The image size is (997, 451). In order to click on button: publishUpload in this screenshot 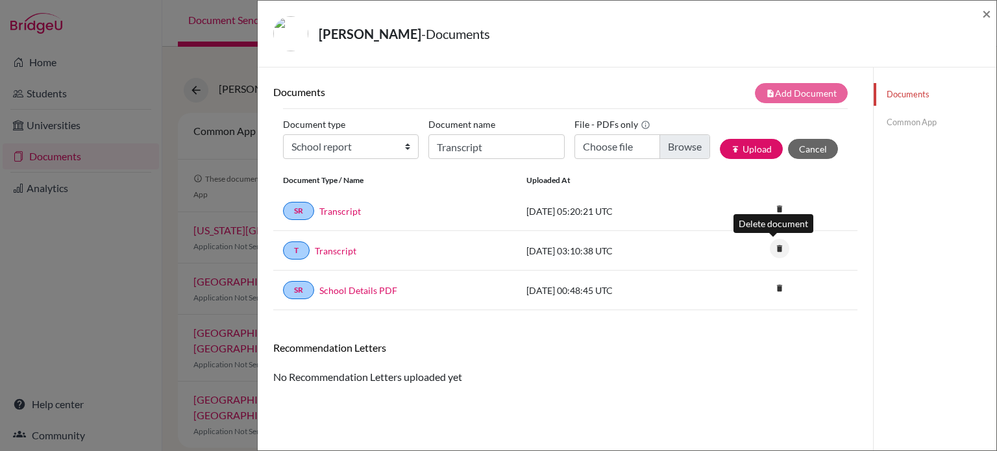, I will do `click(751, 149)`.